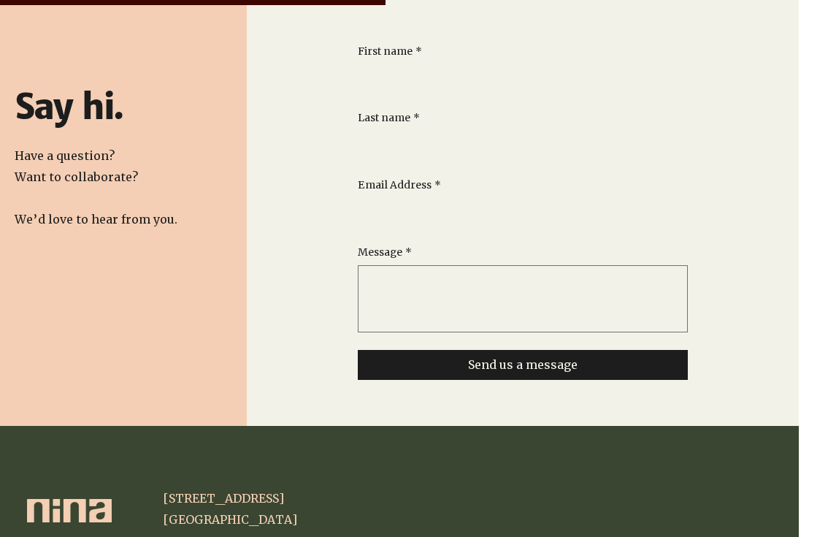  I want to click on label: Last name, so click(389, 118).